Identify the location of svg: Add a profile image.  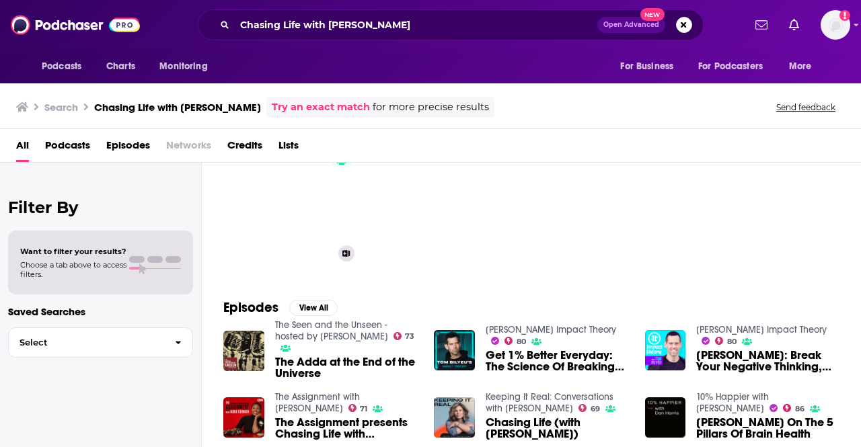
(845, 15).